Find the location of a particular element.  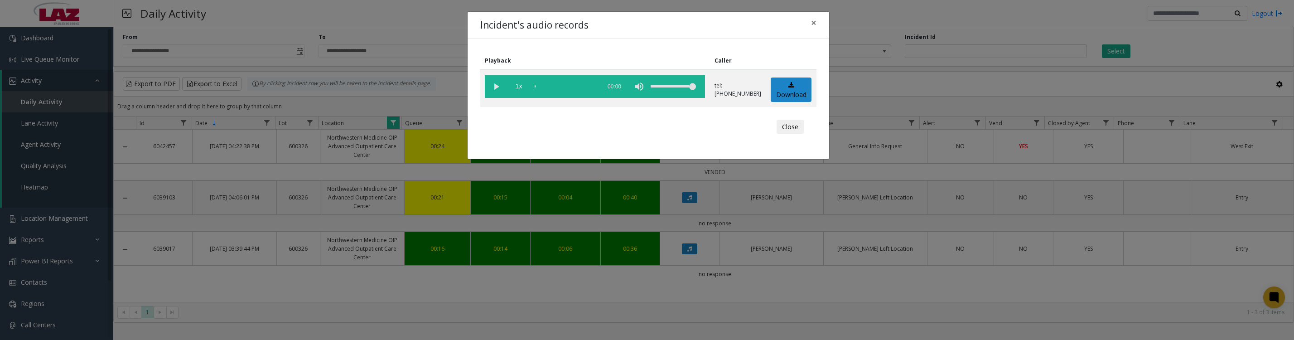

div: volume level is located at coordinates (673, 87).